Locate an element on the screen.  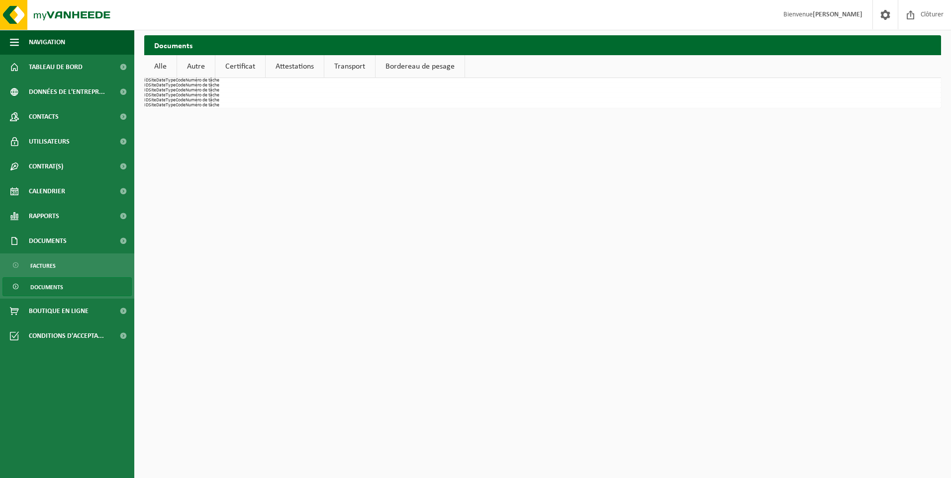
span: Boutique en ligne is located at coordinates (59, 311).